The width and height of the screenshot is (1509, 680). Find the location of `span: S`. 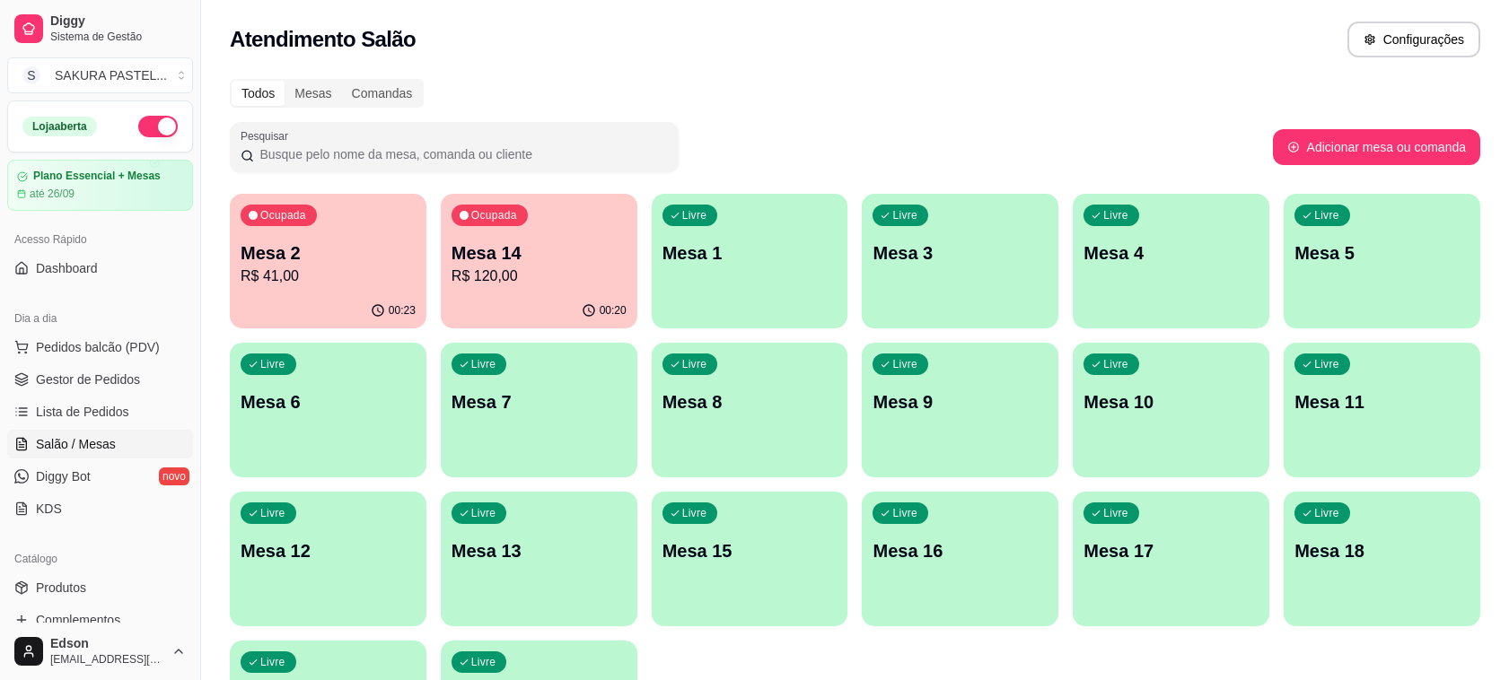

span: S is located at coordinates (31, 75).